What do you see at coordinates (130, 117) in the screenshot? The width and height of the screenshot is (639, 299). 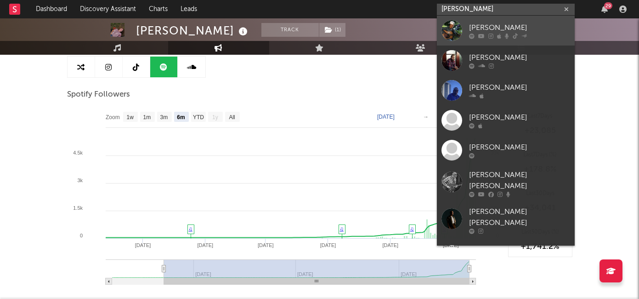 I see `text: 1w` at bounding box center [130, 117].